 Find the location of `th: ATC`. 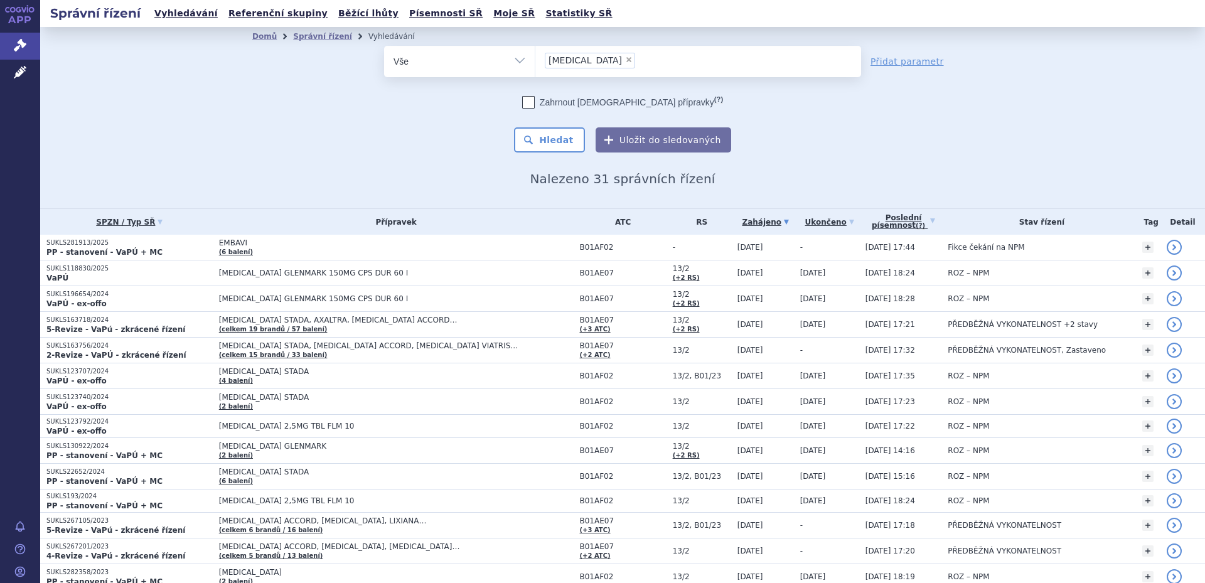

th: ATC is located at coordinates (620, 221).